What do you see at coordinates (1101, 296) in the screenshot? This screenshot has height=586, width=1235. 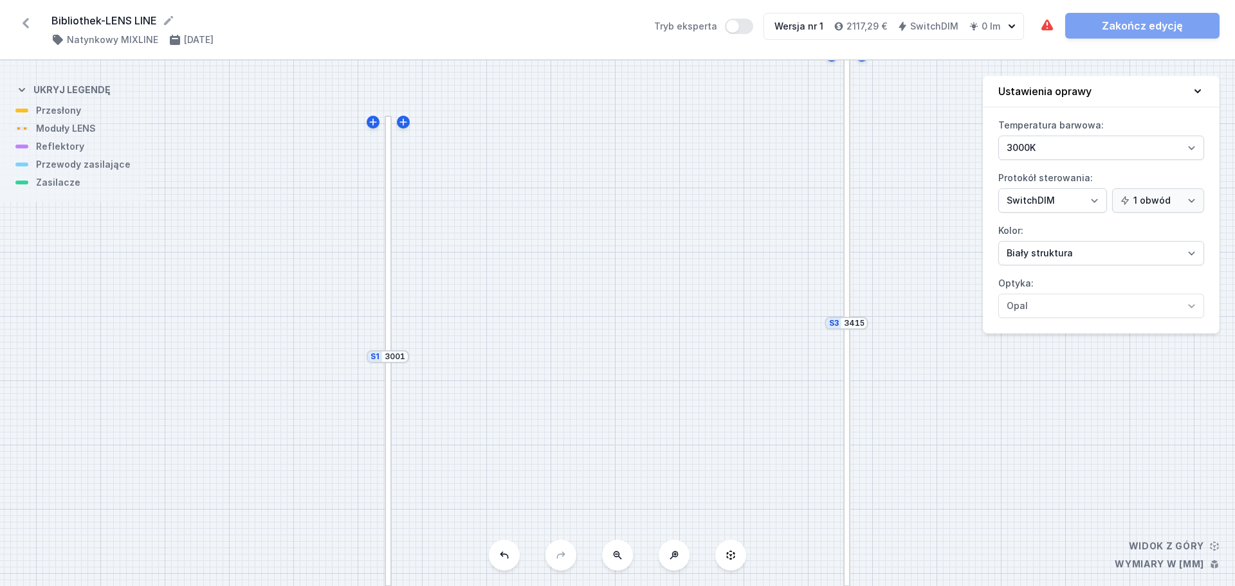 I see `label: Optyka:` at bounding box center [1101, 296].